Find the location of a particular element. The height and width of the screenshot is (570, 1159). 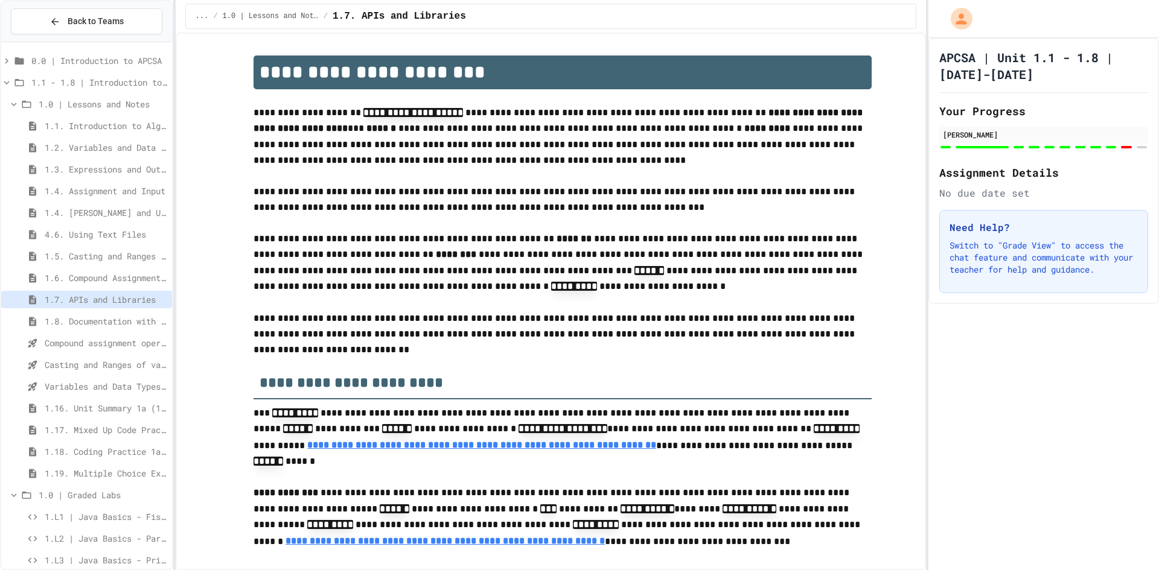

span: Back to Teams is located at coordinates (95, 21).